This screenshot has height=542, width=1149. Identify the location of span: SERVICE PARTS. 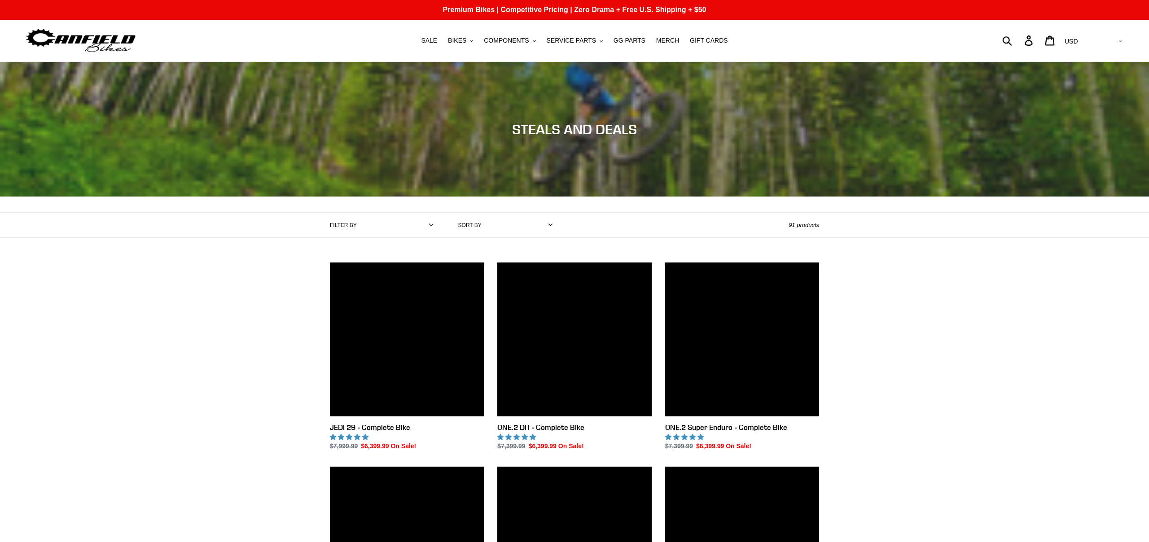
(571, 40).